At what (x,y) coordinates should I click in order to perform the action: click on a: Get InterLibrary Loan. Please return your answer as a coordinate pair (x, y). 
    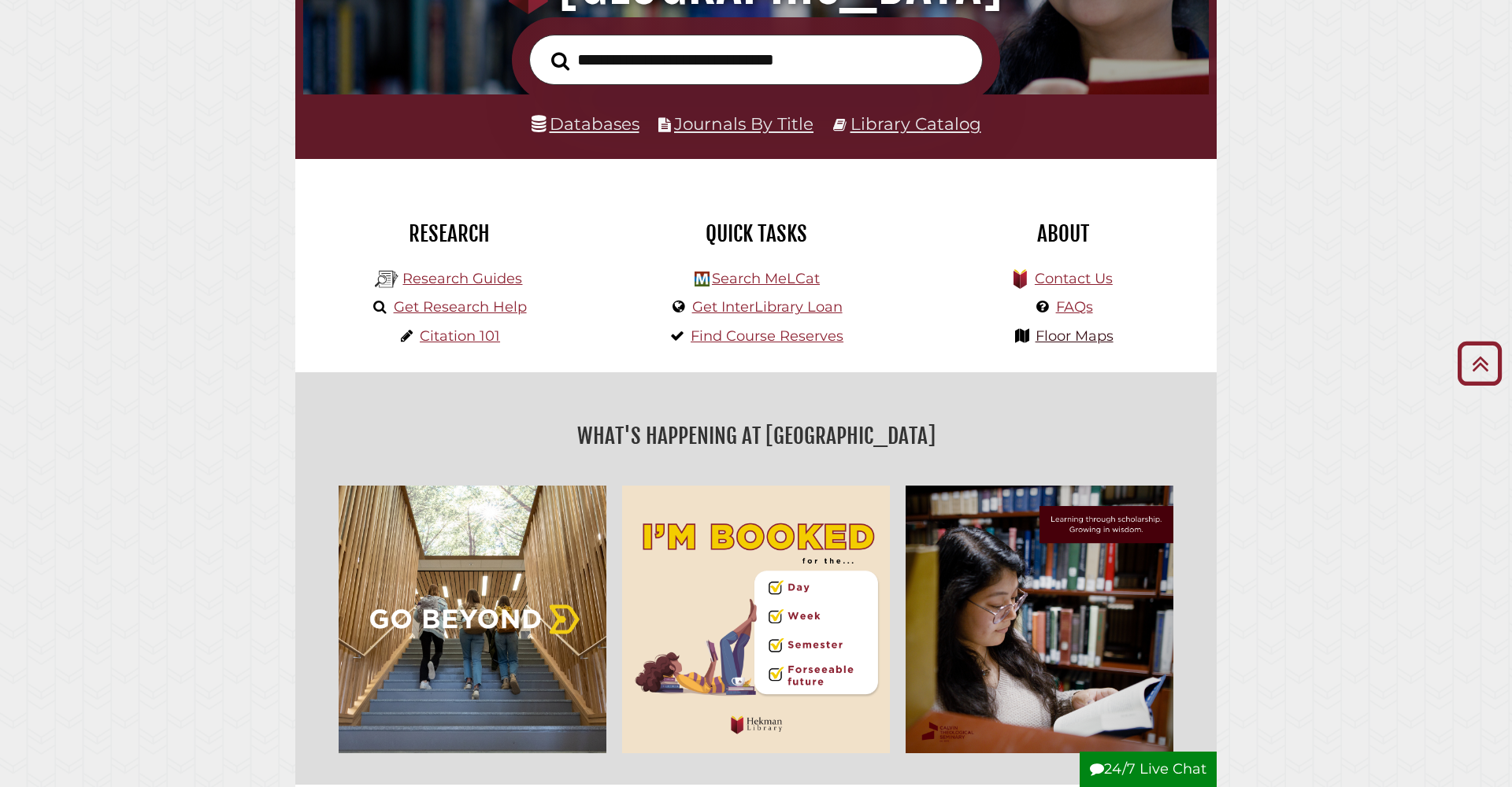
    Looking at the image, I should click on (766, 307).